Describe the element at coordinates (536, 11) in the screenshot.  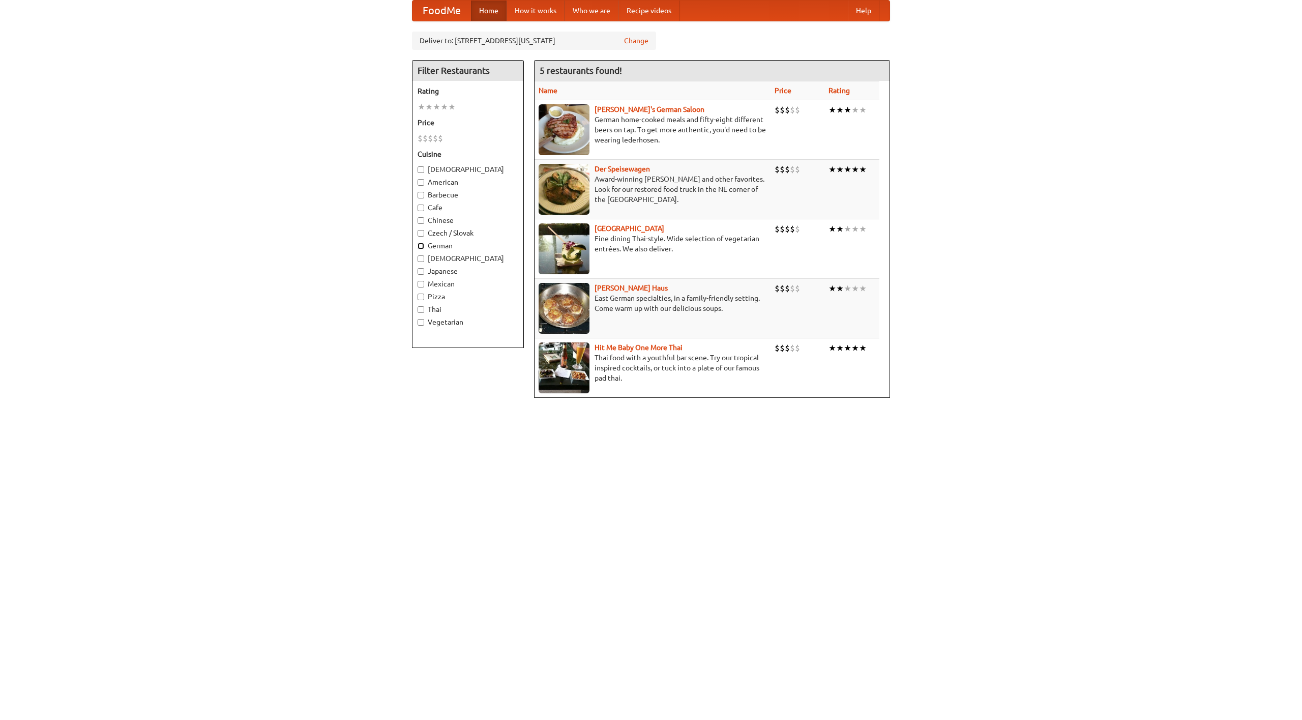
I see `a: How it works` at that location.